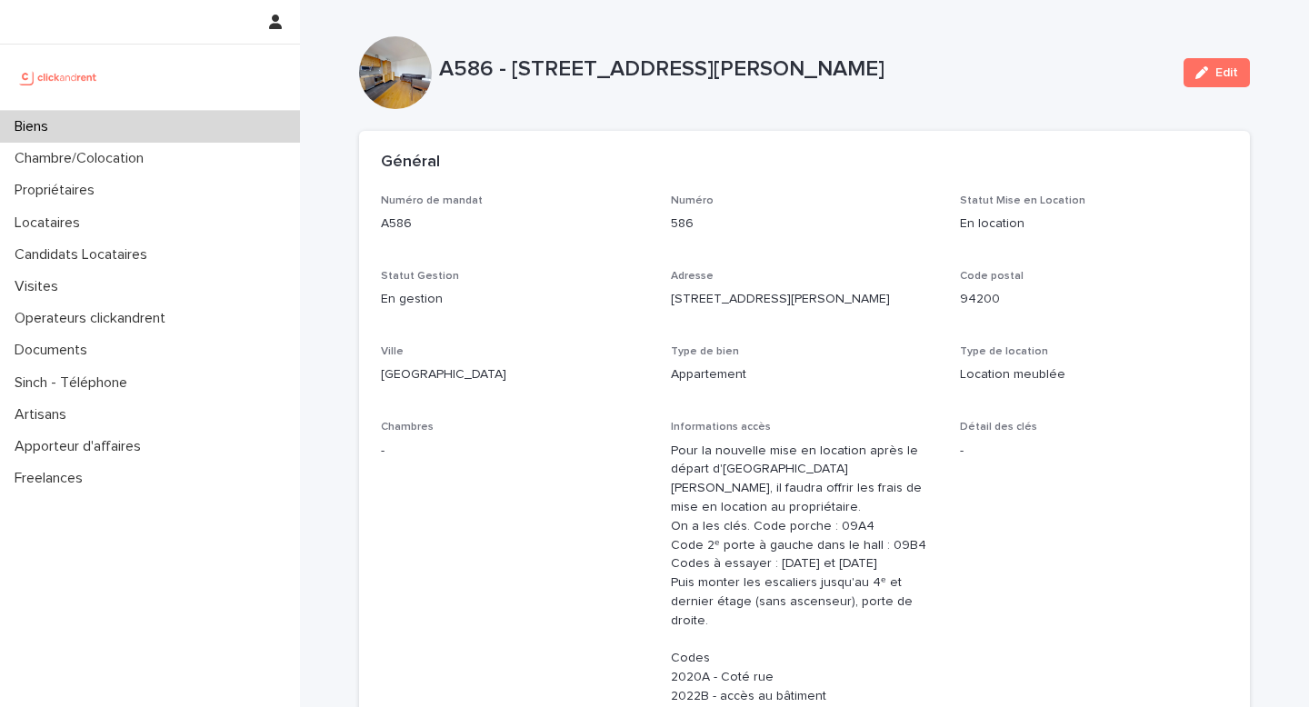 The width and height of the screenshot is (1309, 707). What do you see at coordinates (52, 478) in the screenshot?
I see `p: Freelances` at bounding box center [52, 478].